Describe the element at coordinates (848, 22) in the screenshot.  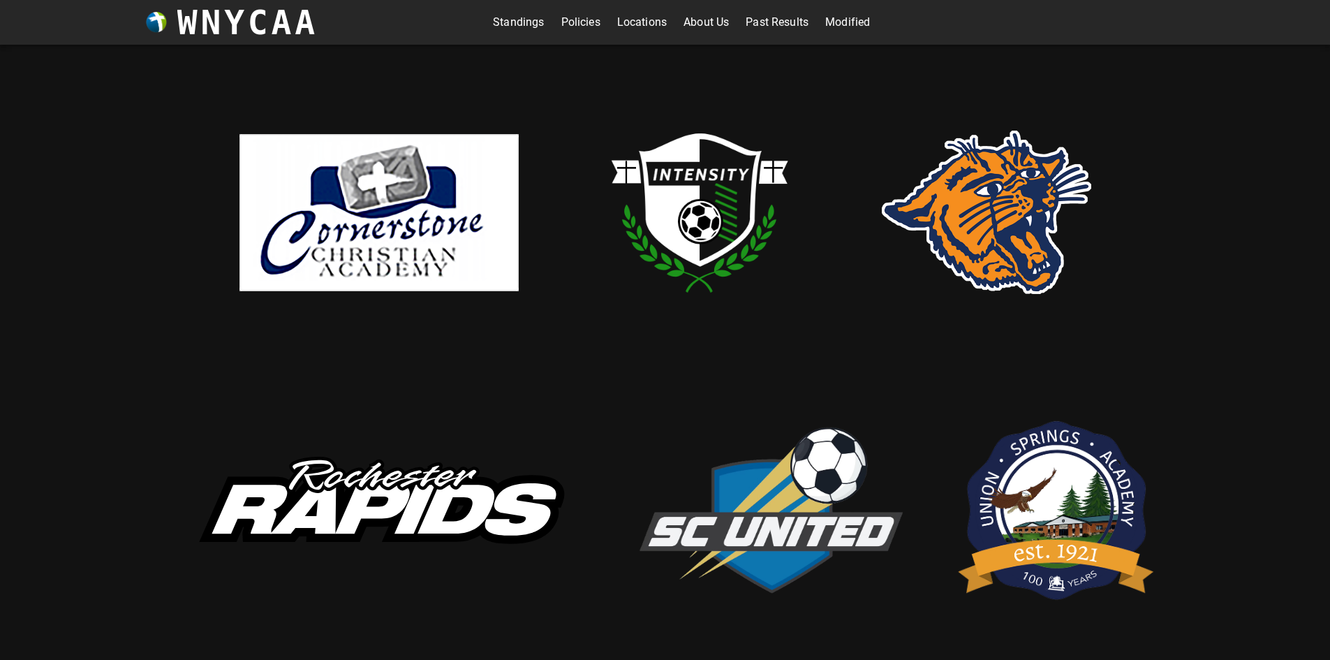
I see `a: Modified` at that location.